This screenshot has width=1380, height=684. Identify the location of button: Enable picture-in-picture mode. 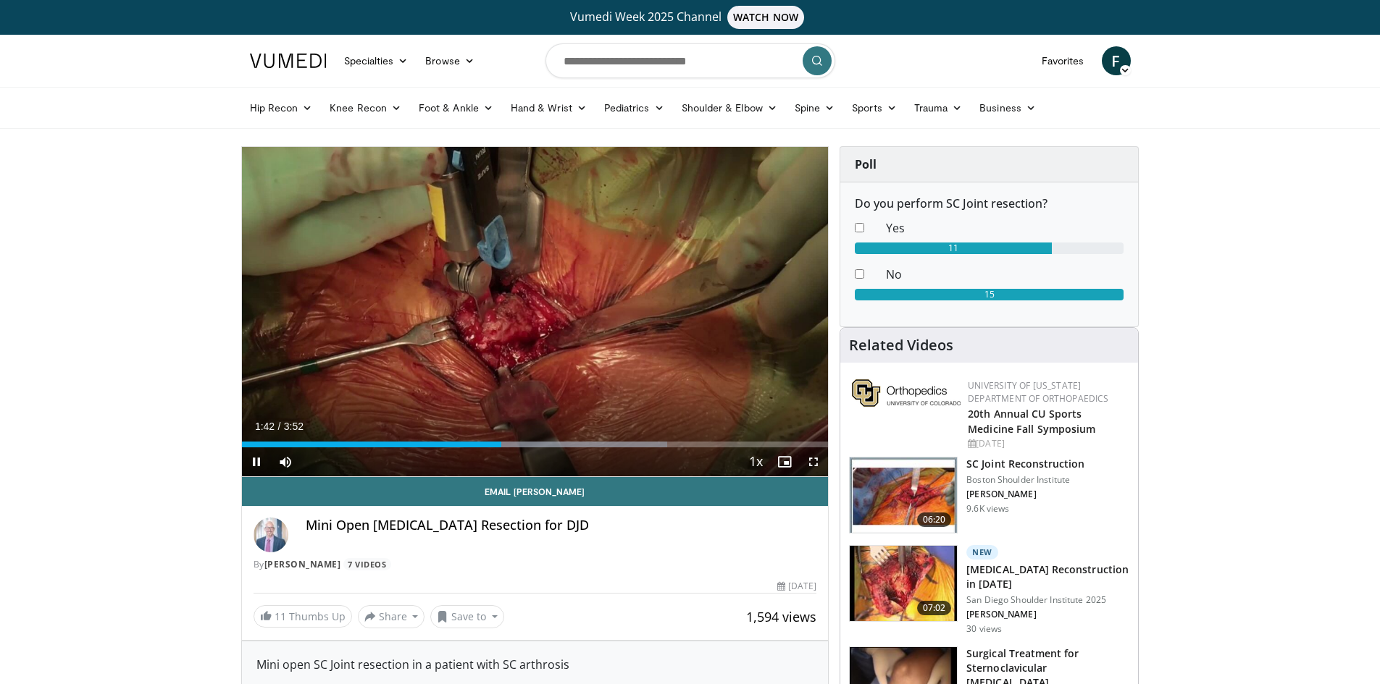
(784, 462).